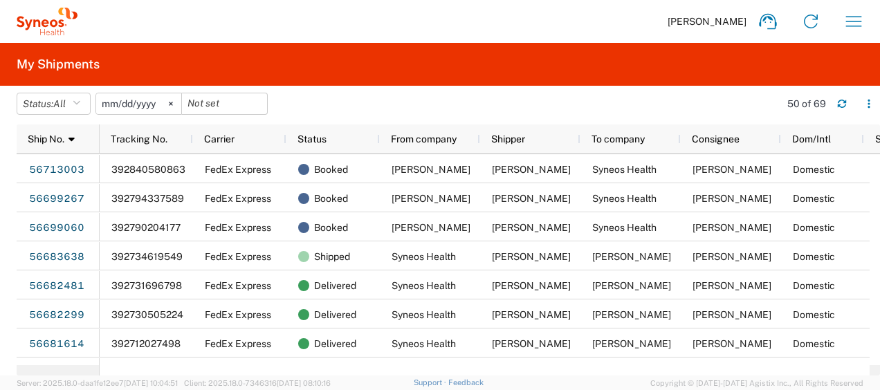 The width and height of the screenshot is (880, 390). Describe the element at coordinates (57, 345) in the screenshot. I see `a: 56681614` at that location.